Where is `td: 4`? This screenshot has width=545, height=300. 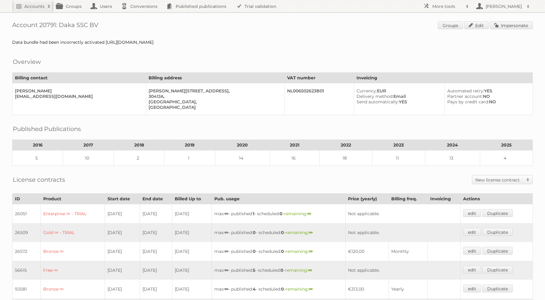
td: 4 is located at coordinates (506, 158).